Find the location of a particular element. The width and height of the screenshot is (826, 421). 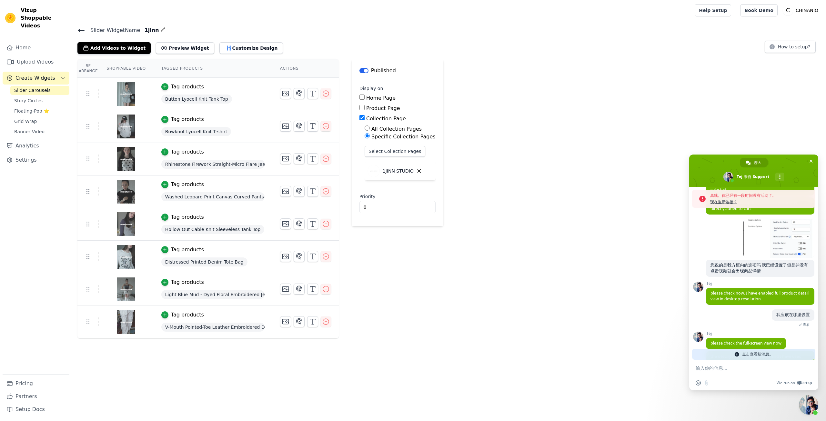

div: 关闭聊天 is located at coordinates (809, 405).